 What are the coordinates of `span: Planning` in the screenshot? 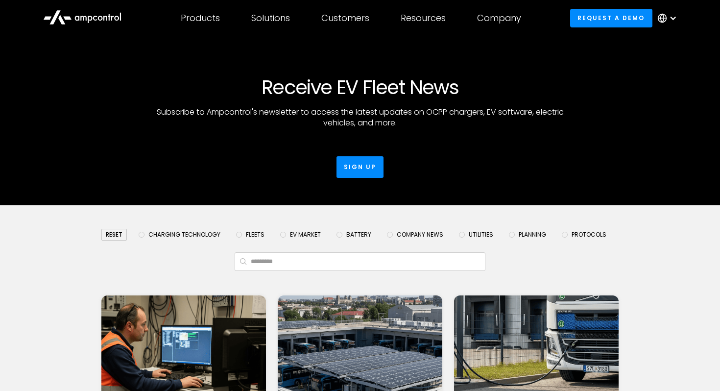 It's located at (533, 235).